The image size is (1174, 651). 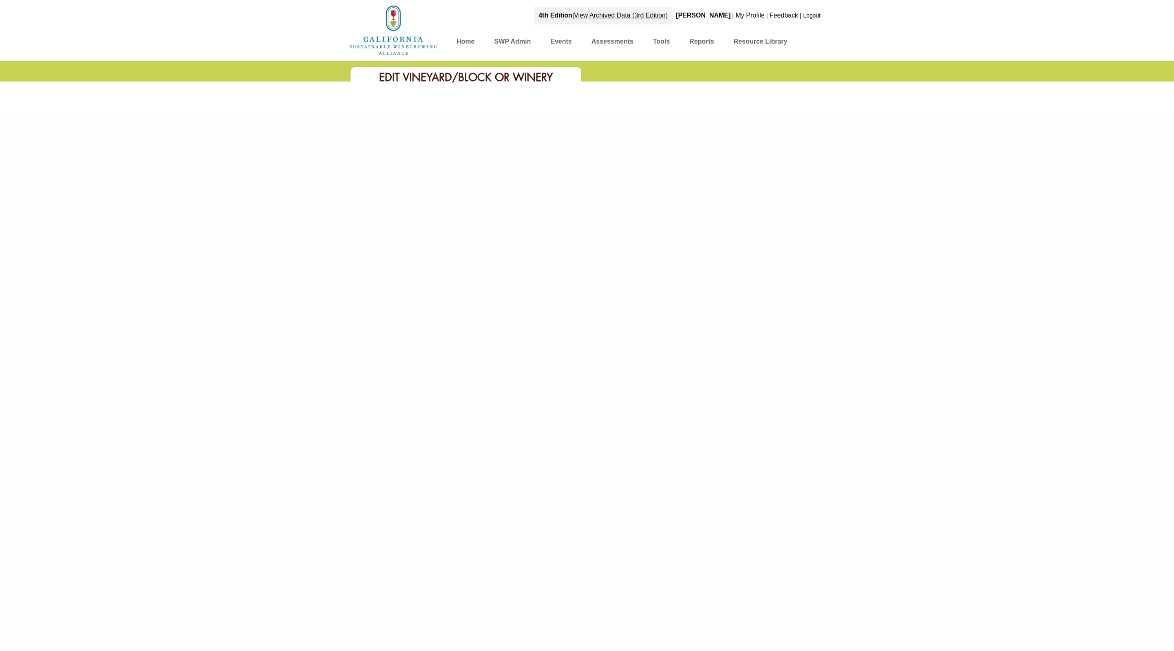 What do you see at coordinates (561, 43) in the screenshot?
I see `a: Events` at bounding box center [561, 43].